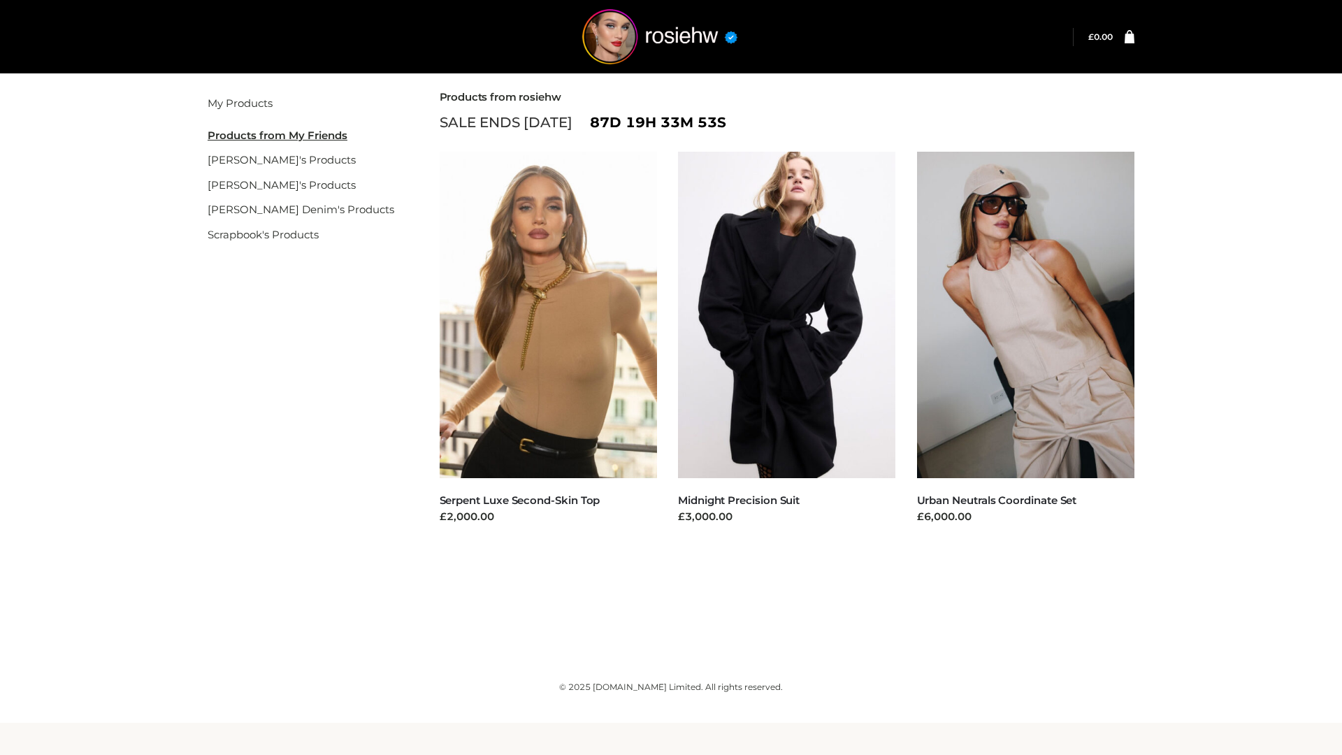 This screenshot has width=1342, height=755. I want to click on a: Midnight Precision Suit, so click(739, 500).